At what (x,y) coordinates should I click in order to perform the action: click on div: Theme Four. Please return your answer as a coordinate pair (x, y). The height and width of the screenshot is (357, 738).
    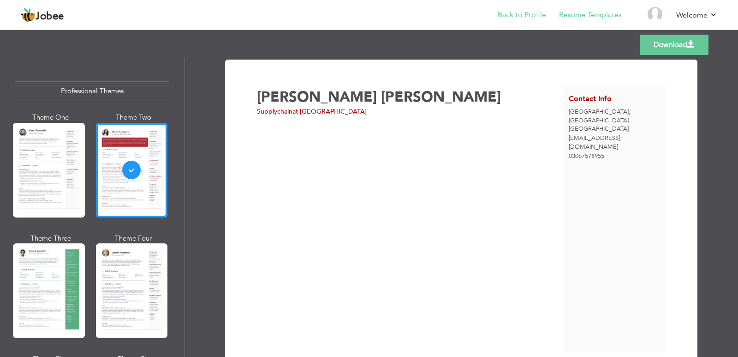
    Looking at the image, I should click on (134, 238).